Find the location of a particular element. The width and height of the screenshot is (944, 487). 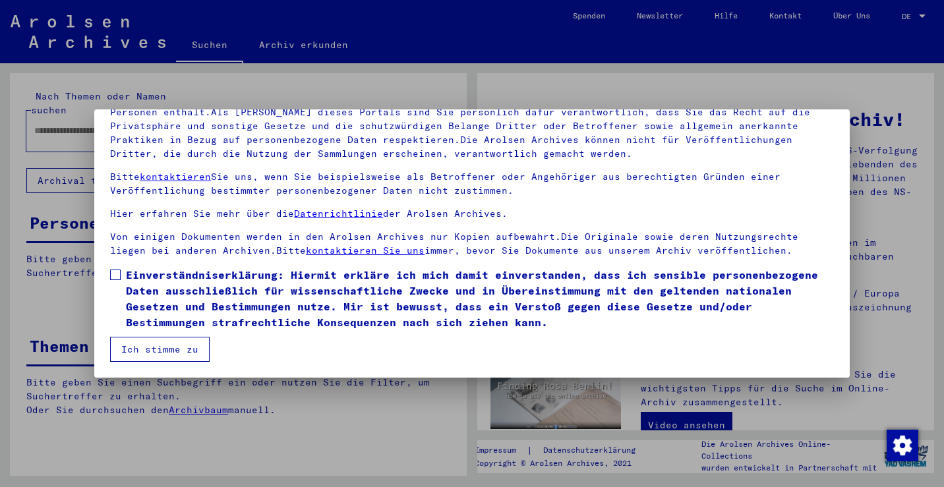

p: Bitte beachten Sie, dass dieses Portal über NS - Verfolgte sensible Daten zu identifizierten oder... is located at coordinates (472, 126).